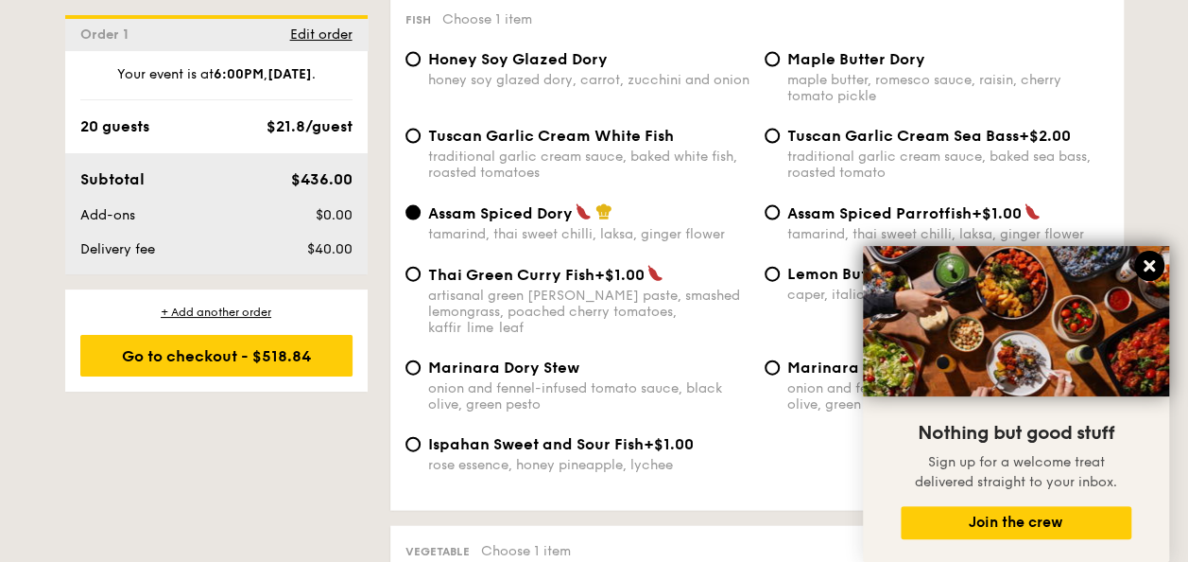  What do you see at coordinates (948, 88) in the screenshot?
I see `div: maple butter, romesco sauce, raisin, cherry tomato pickle` at bounding box center [948, 88].